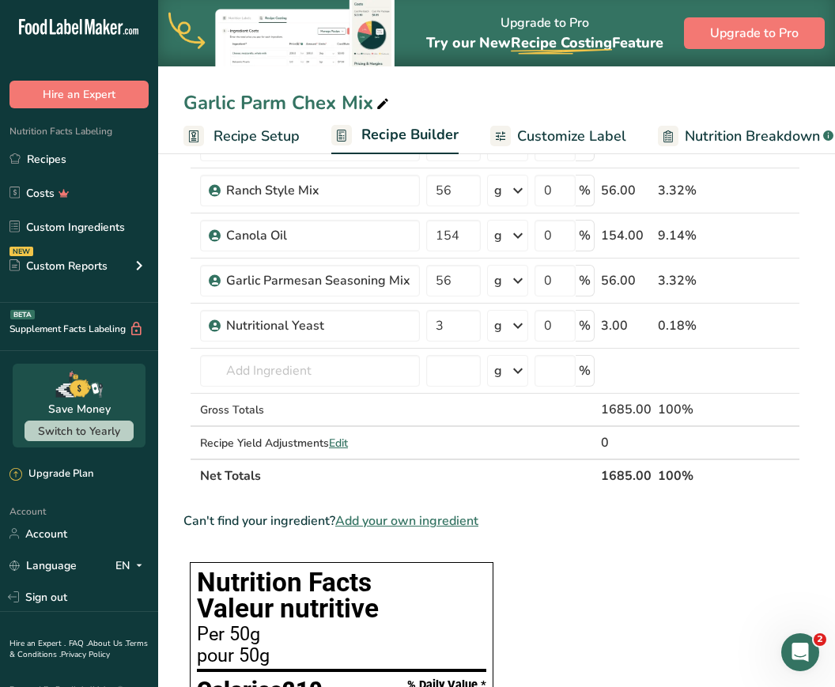 The image size is (835, 687). Describe the element at coordinates (626, 475) in the screenshot. I see `th: 1685.00` at that location.